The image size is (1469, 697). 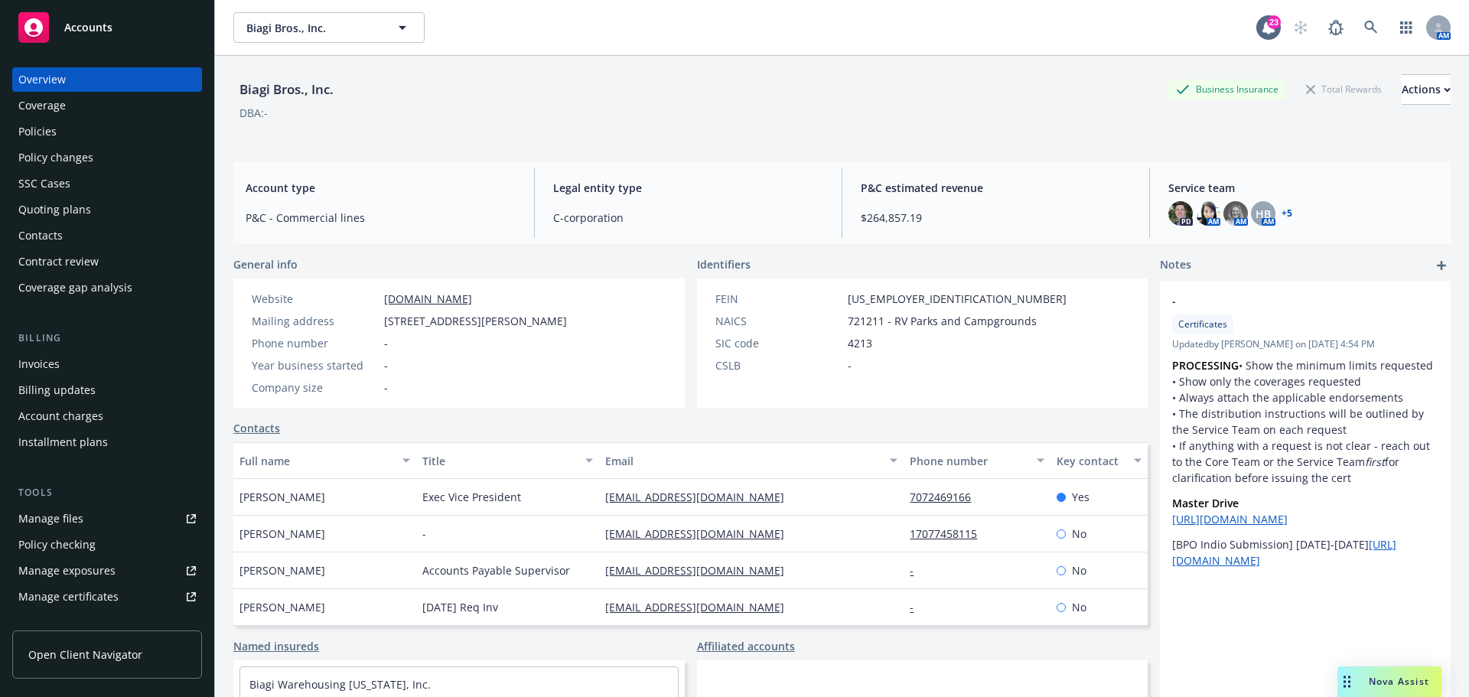 I want to click on div: Drag to move, so click(x=1346, y=682).